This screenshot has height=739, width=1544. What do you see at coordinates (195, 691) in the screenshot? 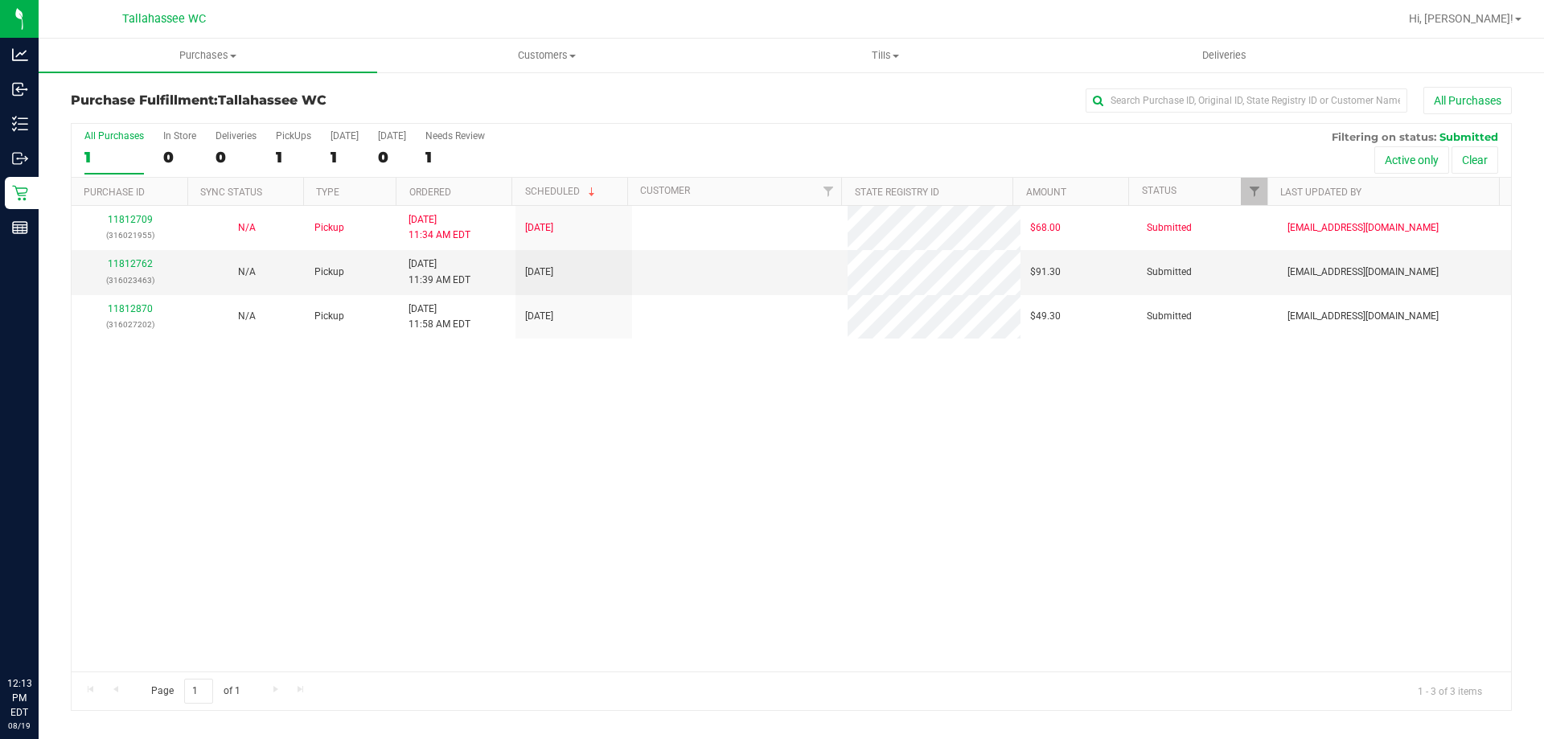
I see `span: Page of 1` at bounding box center [195, 691].